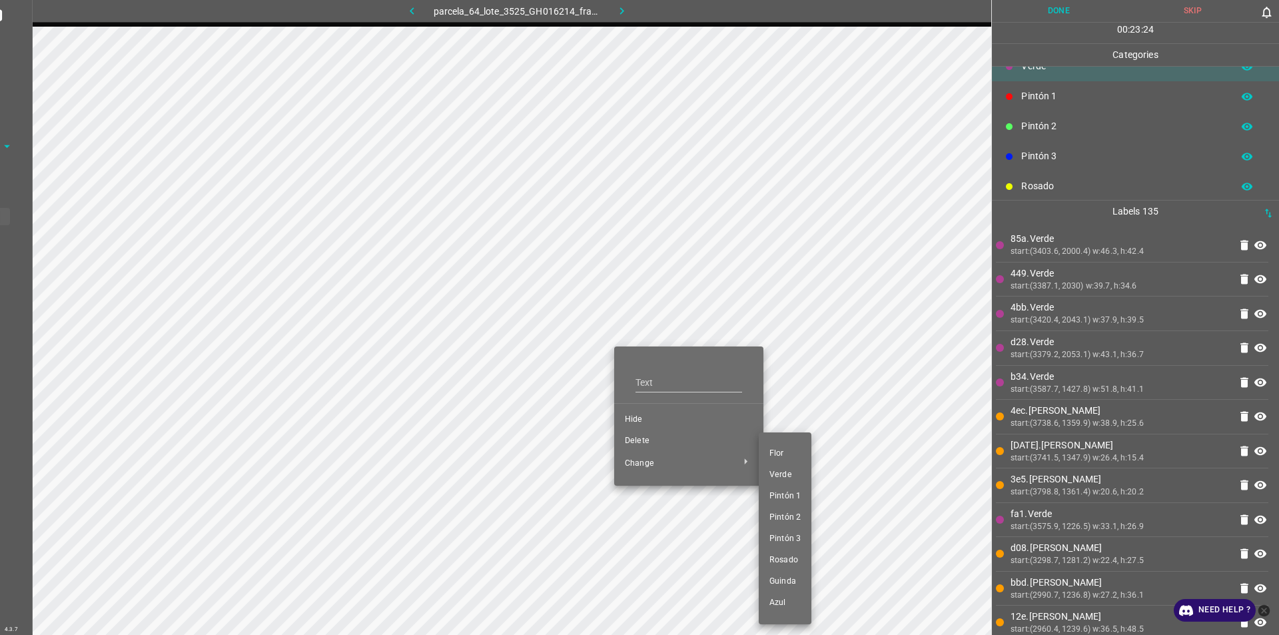  What do you see at coordinates (785, 475) in the screenshot?
I see `span: Verde` at bounding box center [785, 475].